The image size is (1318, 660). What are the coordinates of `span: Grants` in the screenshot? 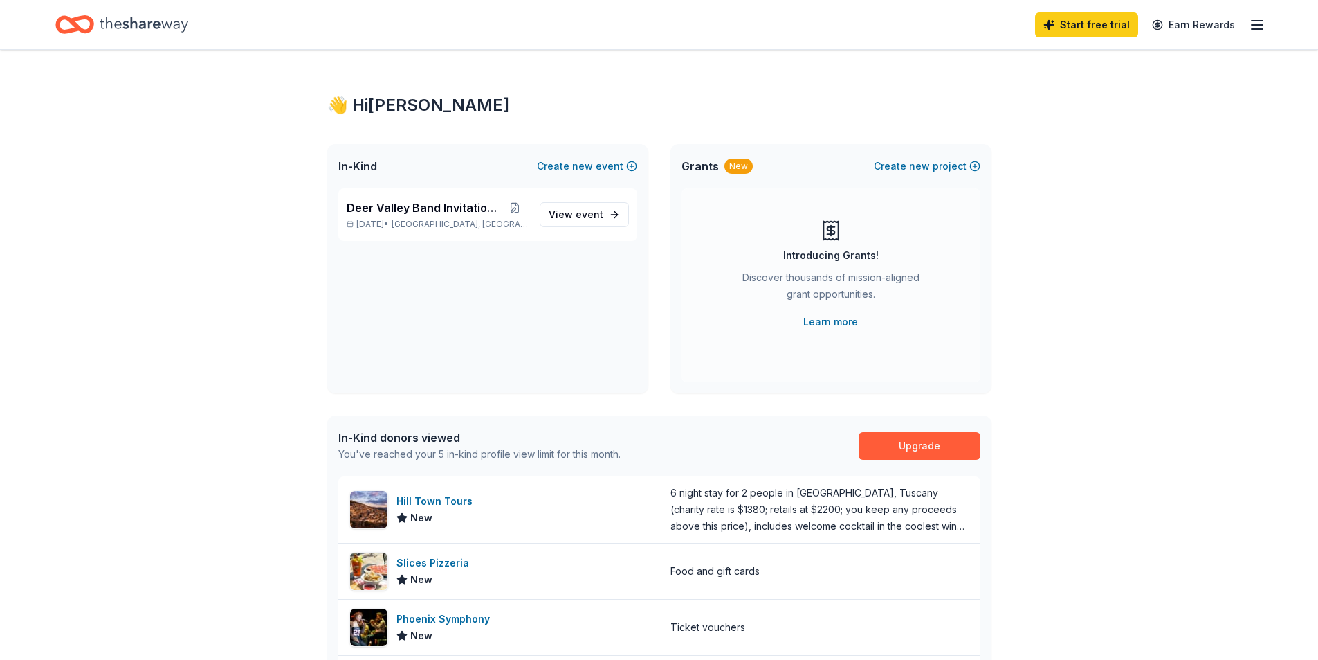 It's located at (700, 166).